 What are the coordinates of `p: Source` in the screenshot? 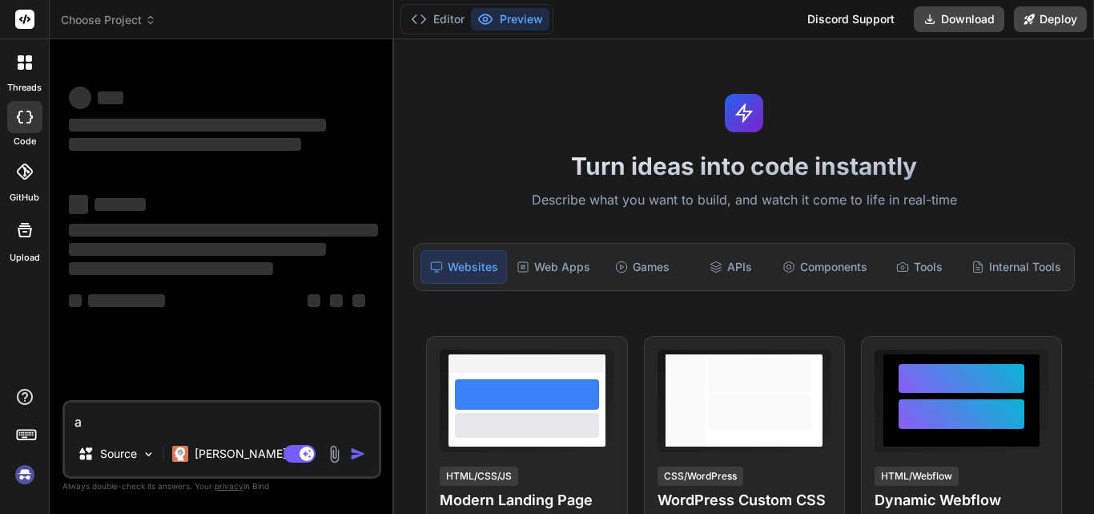 It's located at (119, 453).